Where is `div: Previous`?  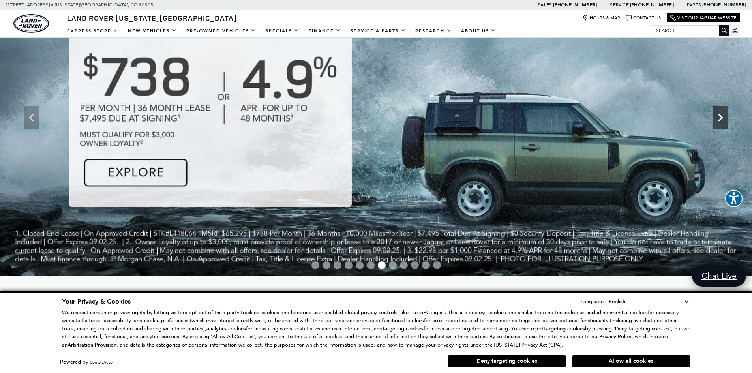
div: Previous is located at coordinates (32, 118).